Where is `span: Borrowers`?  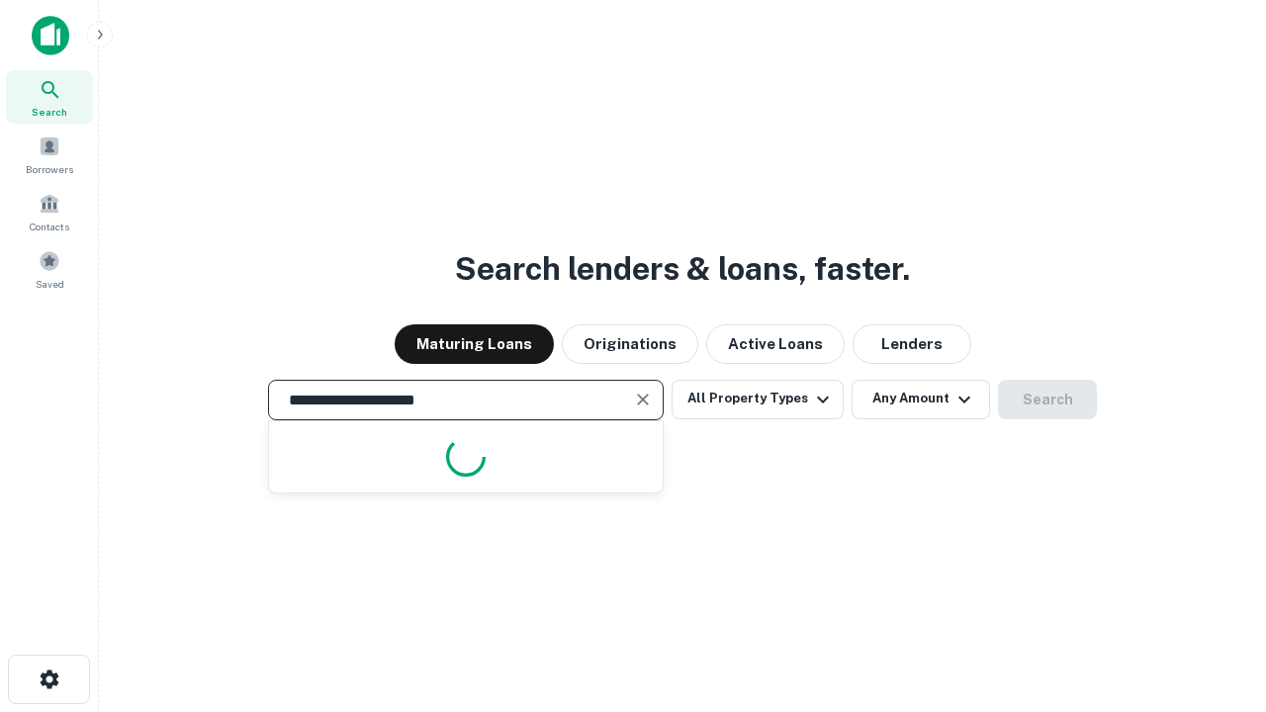
span: Borrowers is located at coordinates (49, 169).